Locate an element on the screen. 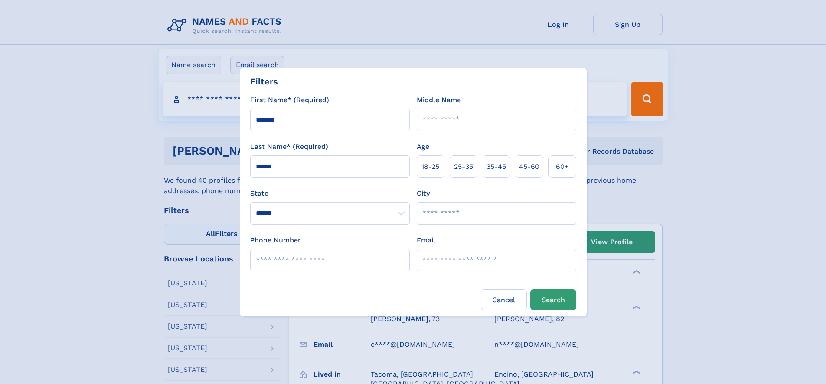 This screenshot has width=826, height=384. label: Age is located at coordinates (423, 147).